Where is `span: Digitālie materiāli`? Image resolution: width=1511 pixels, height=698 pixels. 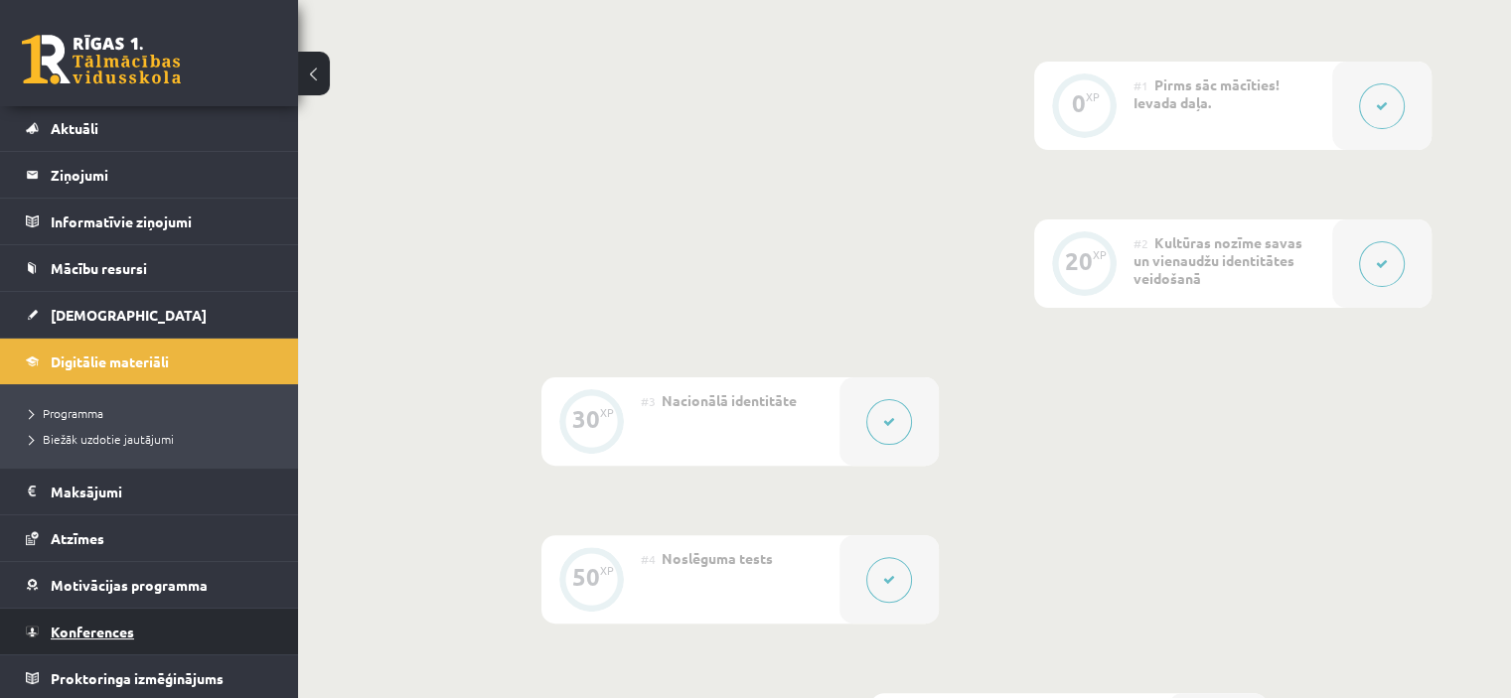 span: Digitālie materiāli is located at coordinates (109, 362).